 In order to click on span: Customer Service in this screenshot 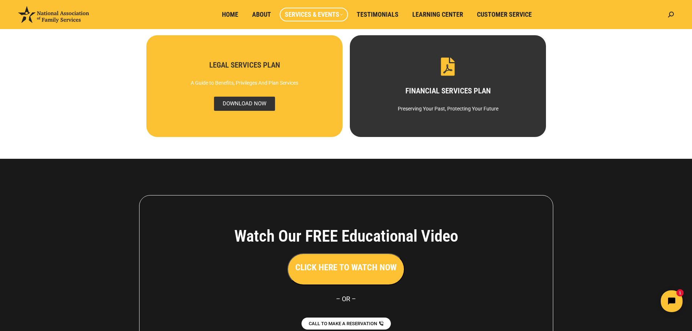, I will do `click(504, 15)`.